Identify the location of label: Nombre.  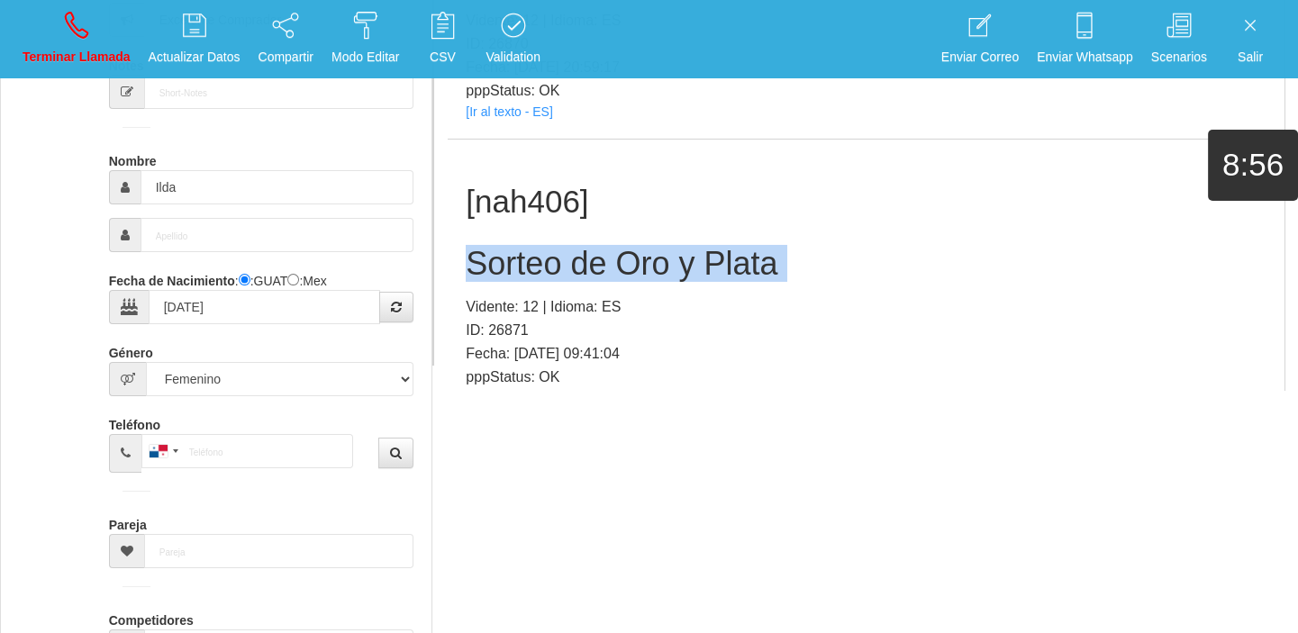
(132, 158).